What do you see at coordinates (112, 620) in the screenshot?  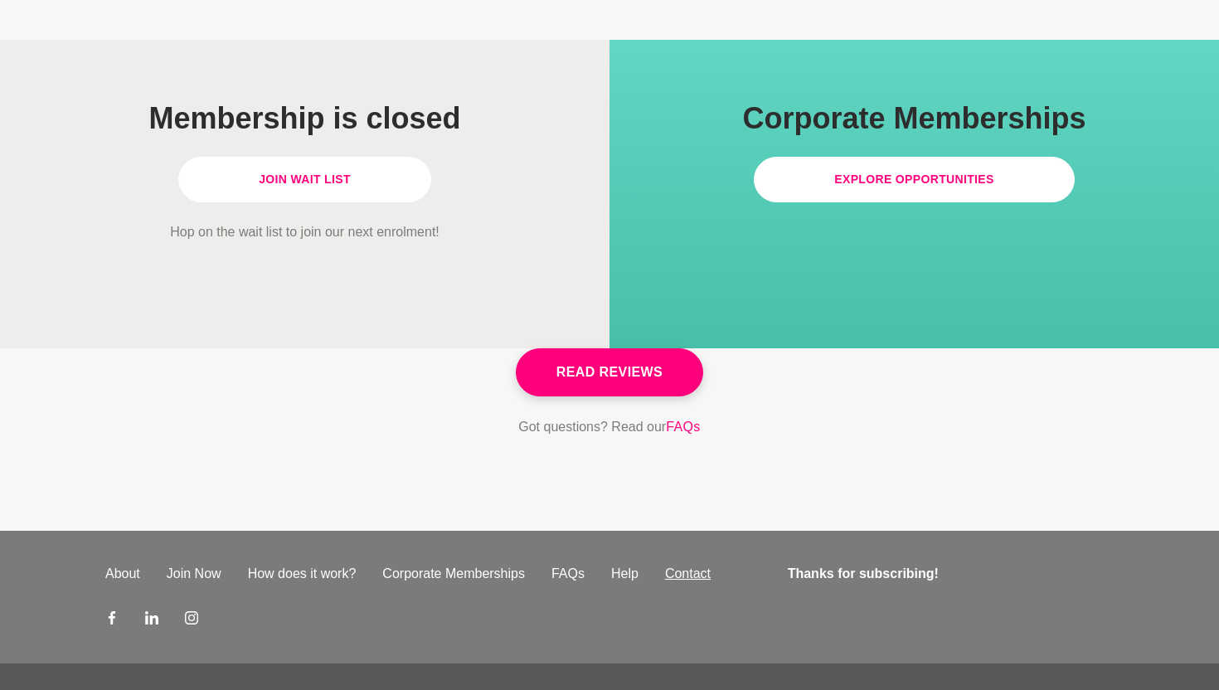 I see `a: Facebook` at bounding box center [112, 620].